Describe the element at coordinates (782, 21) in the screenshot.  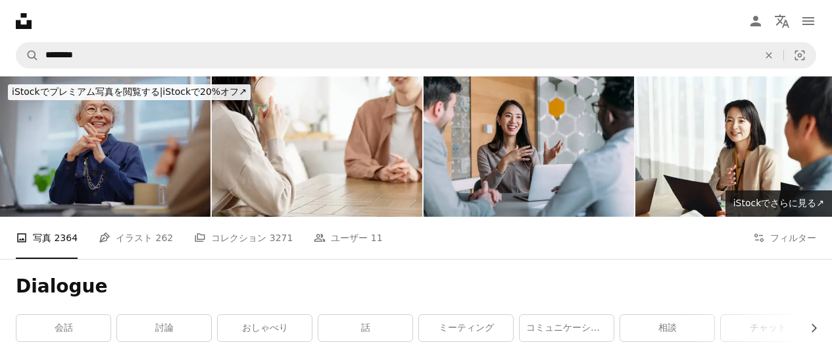
I see `button: 言語` at that location.